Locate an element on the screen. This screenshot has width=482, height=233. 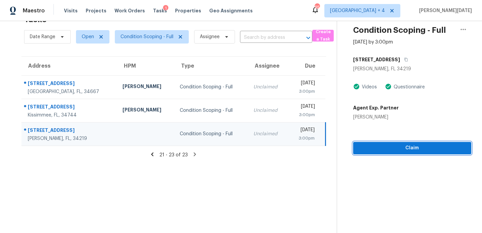
input: Search by address is located at coordinates (267, 37).